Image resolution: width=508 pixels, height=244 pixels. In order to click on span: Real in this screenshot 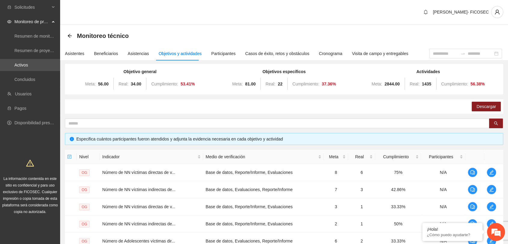, I will do `click(359, 157)`.